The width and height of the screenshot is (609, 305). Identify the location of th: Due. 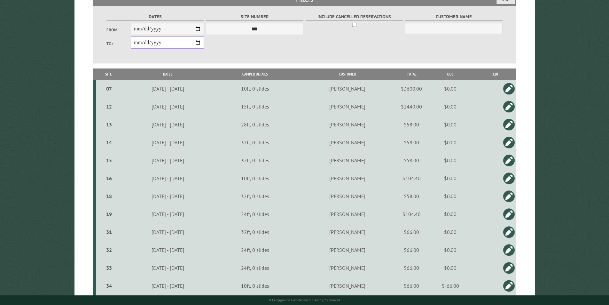
(450, 74).